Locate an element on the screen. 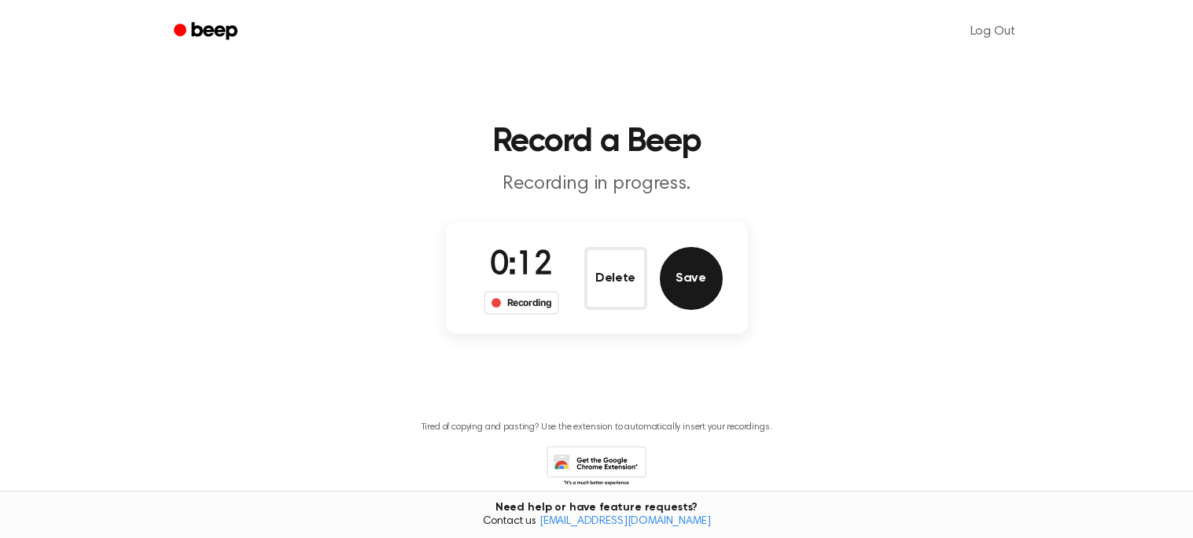 Image resolution: width=1193 pixels, height=538 pixels. p: Recording in progress. is located at coordinates (597, 184).